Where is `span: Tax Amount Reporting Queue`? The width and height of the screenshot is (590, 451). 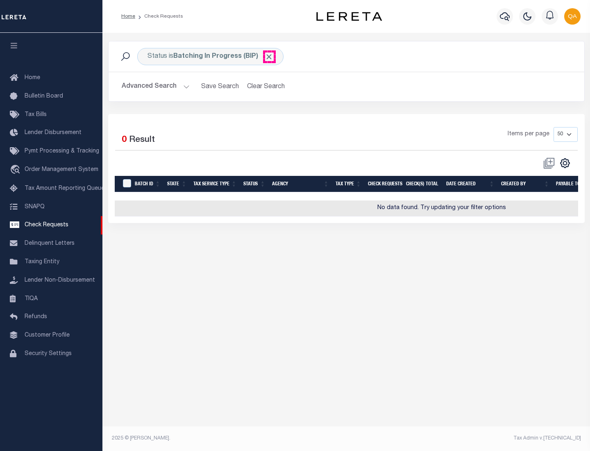
span: Tax Amount Reporting Queue is located at coordinates (64, 188).